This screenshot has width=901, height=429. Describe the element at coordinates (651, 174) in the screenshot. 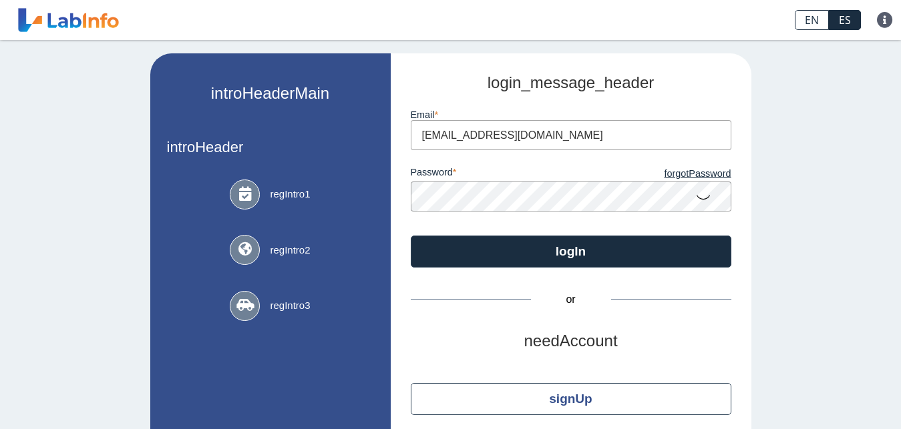

I see `a: forgotPassword` at that location.